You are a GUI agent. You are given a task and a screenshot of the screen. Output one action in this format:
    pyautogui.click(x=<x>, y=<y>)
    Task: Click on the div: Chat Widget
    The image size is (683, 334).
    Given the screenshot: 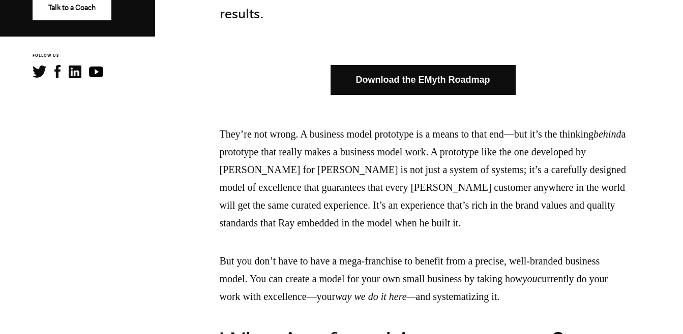 What is the action you would take?
    pyautogui.click(x=657, y=310)
    